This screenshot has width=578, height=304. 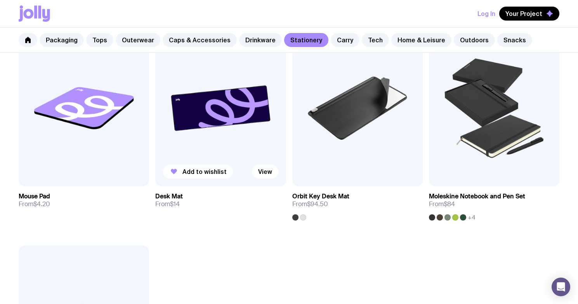 I want to click on button: Log In, so click(x=486, y=14).